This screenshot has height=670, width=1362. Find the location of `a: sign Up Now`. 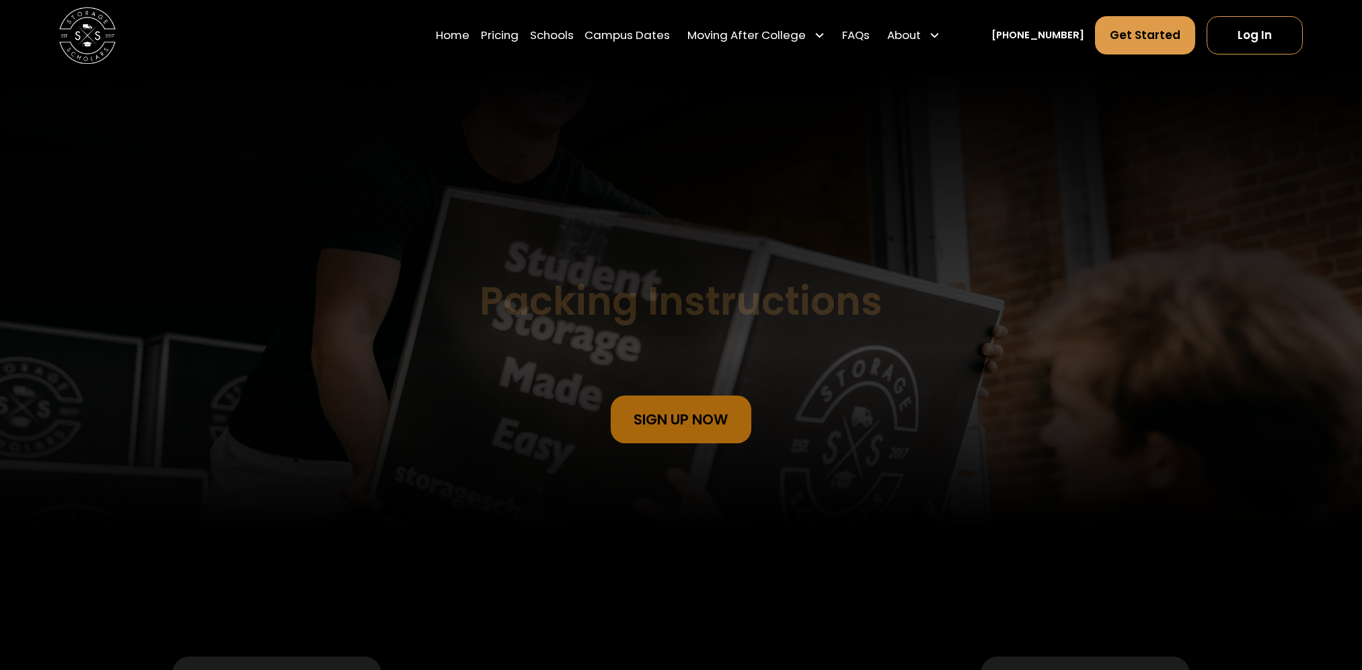

a: sign Up Now is located at coordinates (681, 419).